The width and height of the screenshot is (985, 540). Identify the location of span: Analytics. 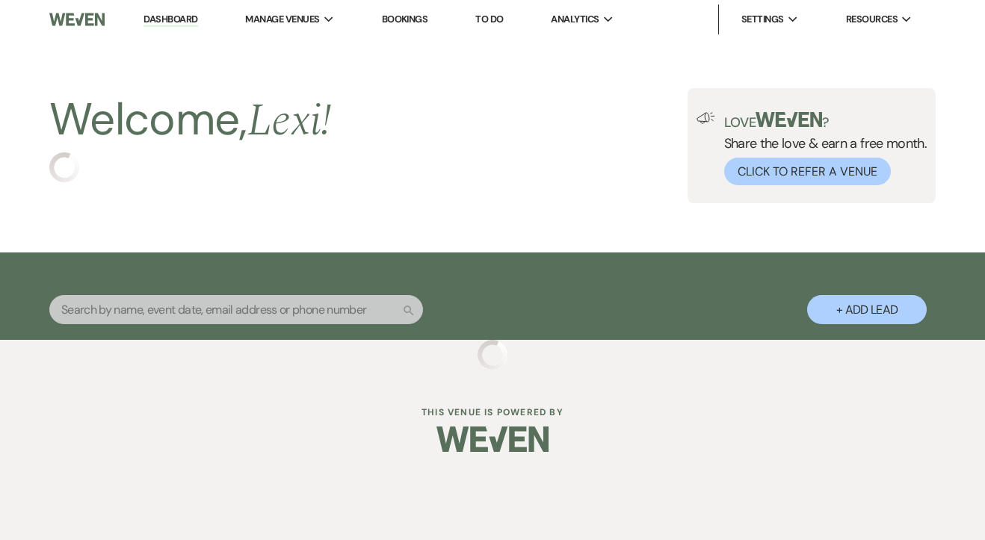
(575, 19).